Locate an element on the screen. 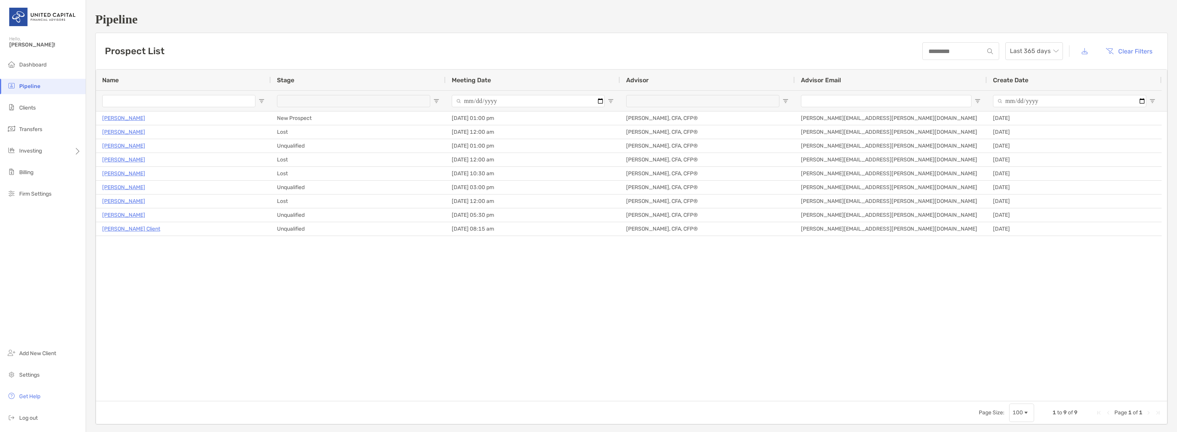 The width and height of the screenshot is (1177, 432). div: Page Size: is located at coordinates (992, 412).